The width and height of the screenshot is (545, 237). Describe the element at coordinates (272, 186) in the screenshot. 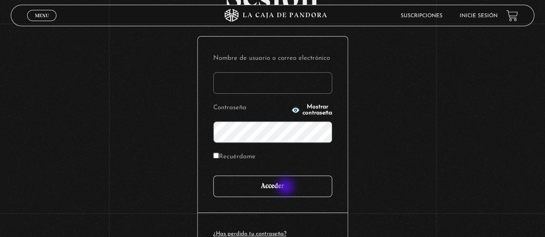

I see `input: Acceder` at that location.